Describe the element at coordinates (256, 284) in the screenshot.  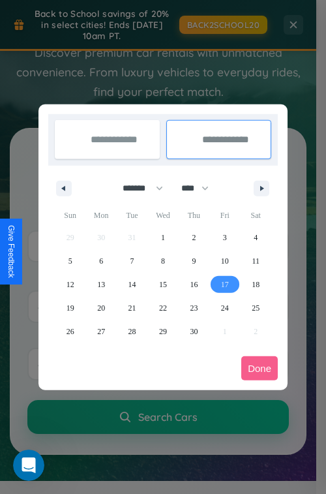
I see `button: 18` at that location.